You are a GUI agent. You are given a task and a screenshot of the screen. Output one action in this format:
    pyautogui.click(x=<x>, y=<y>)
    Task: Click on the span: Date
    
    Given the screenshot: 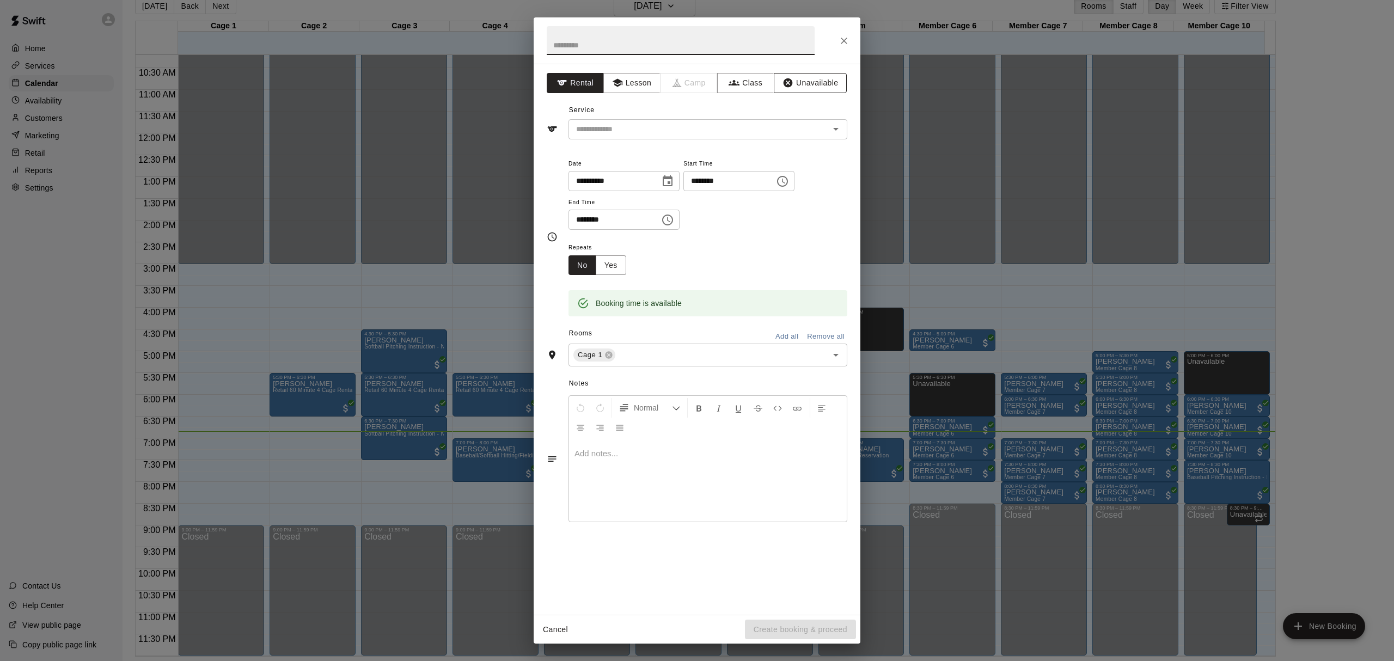 What is the action you would take?
    pyautogui.click(x=624, y=164)
    